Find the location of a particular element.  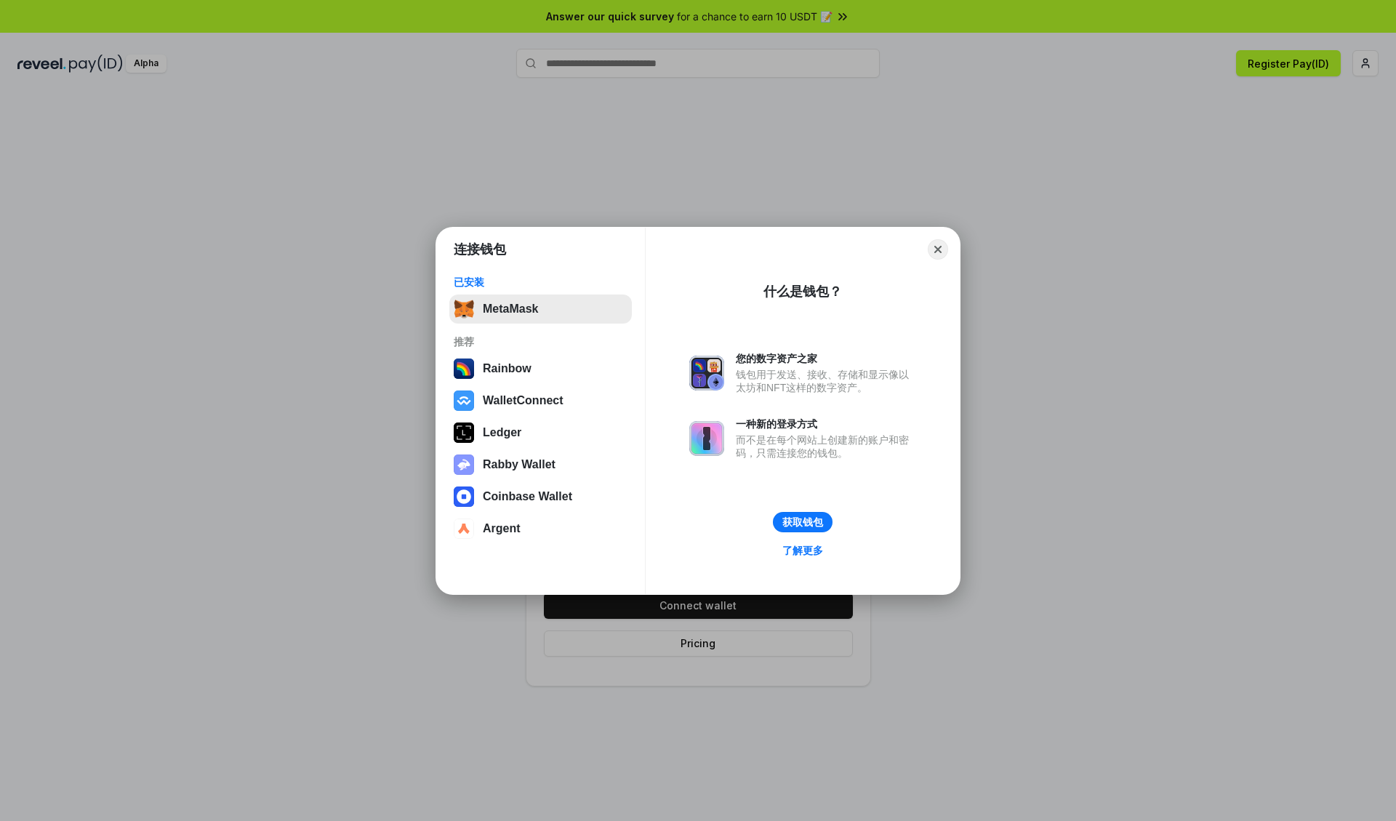

div: 推荐 is located at coordinates (540, 342).